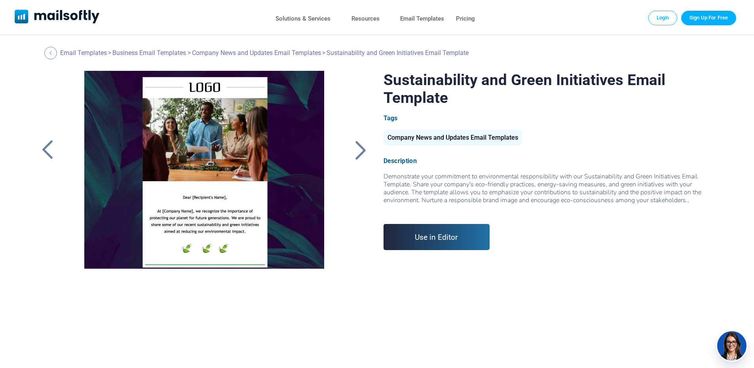 The image size is (754, 368). What do you see at coordinates (550, 118) in the screenshot?
I see `div: Tags` at bounding box center [550, 118].